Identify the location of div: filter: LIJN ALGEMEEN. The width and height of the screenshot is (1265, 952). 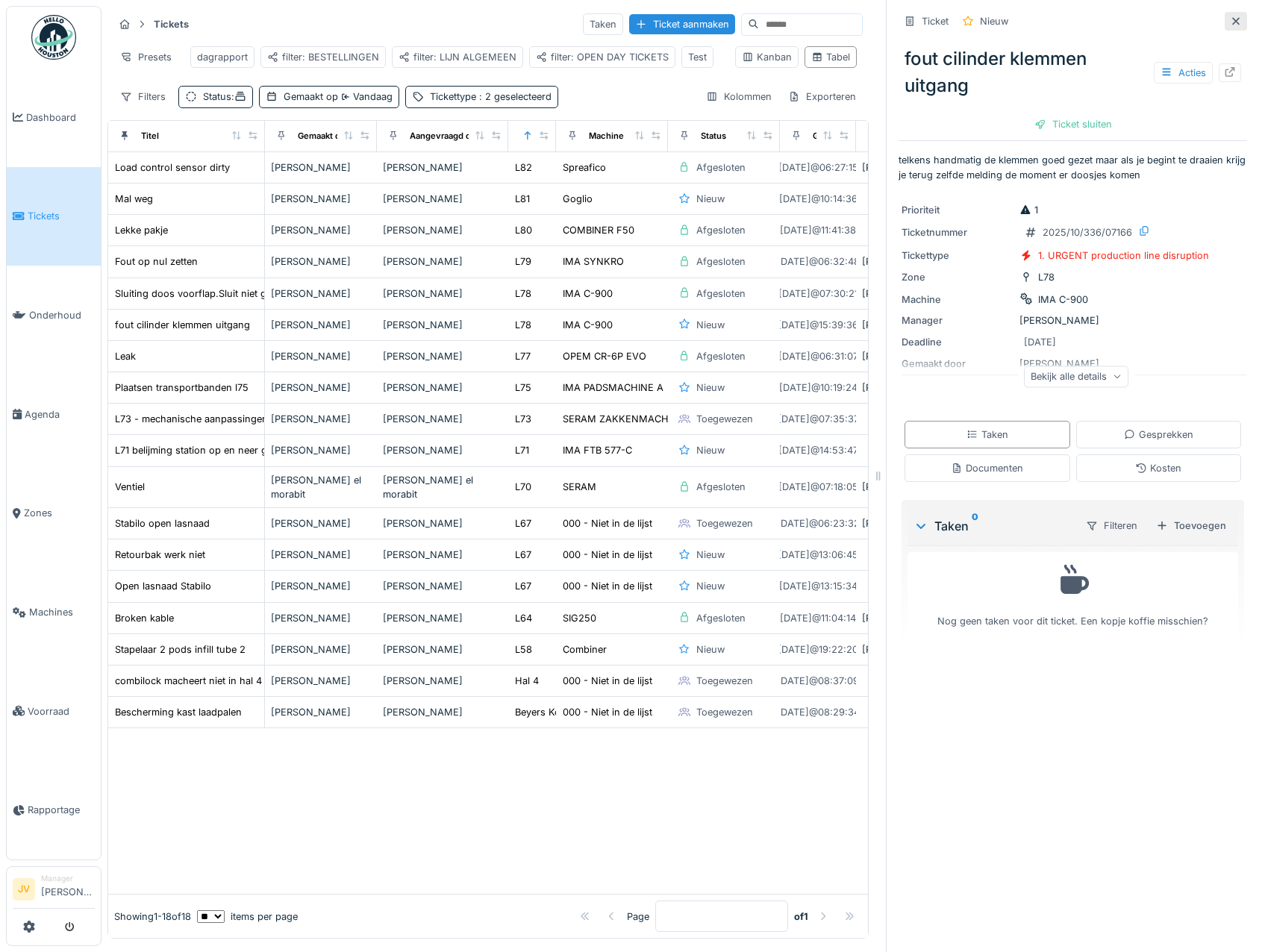
(457, 56).